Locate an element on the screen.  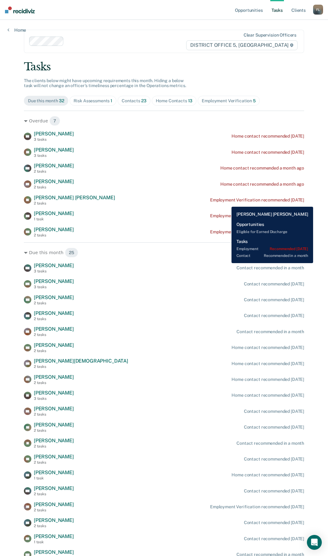
div: F L is located at coordinates (318, 10).